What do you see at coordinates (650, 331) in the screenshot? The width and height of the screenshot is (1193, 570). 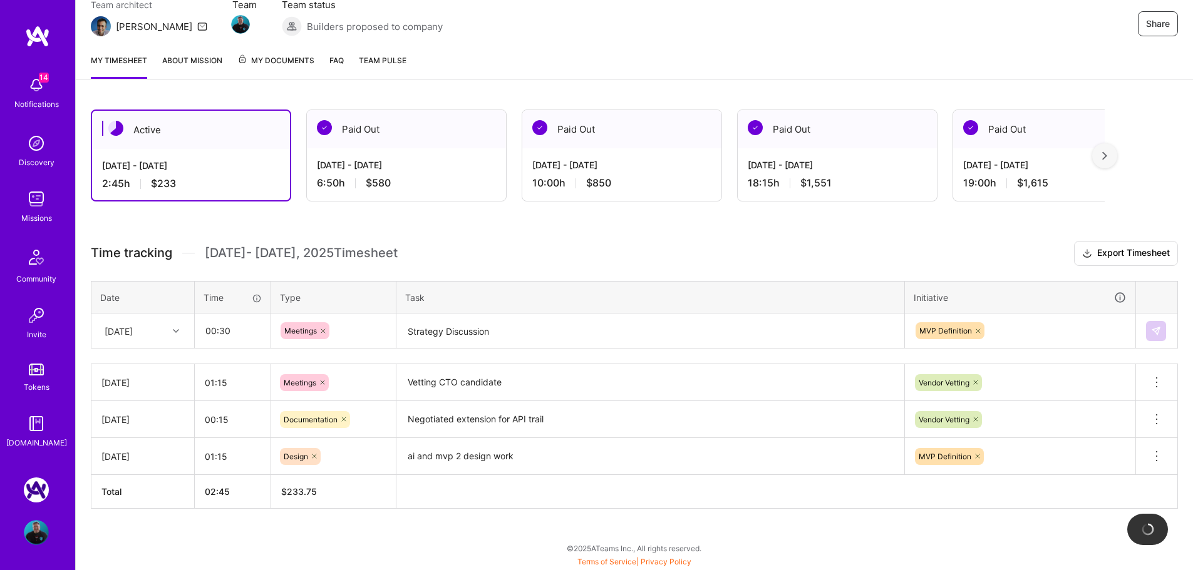 I see `textarea: Strategy Discussion` at bounding box center [650, 331].